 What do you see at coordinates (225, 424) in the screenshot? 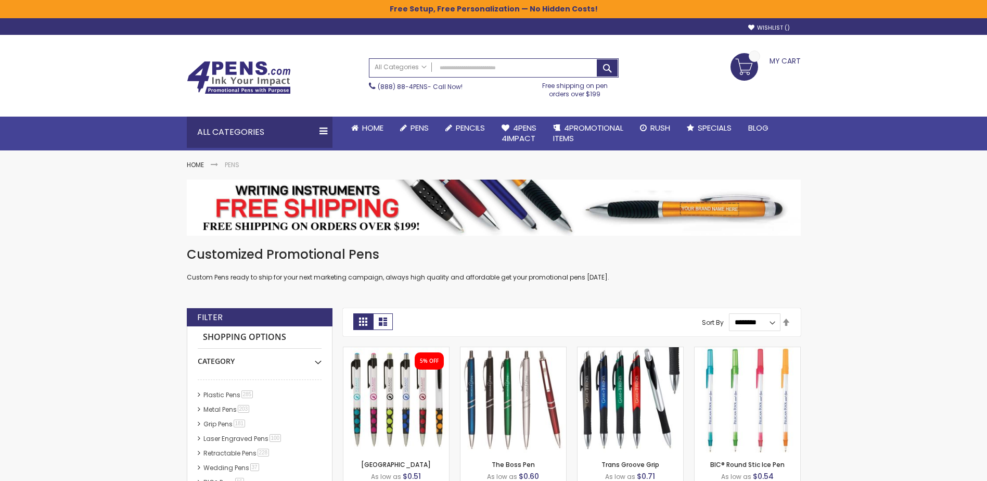
I see `a: Grip Pens181` at bounding box center [225, 424].